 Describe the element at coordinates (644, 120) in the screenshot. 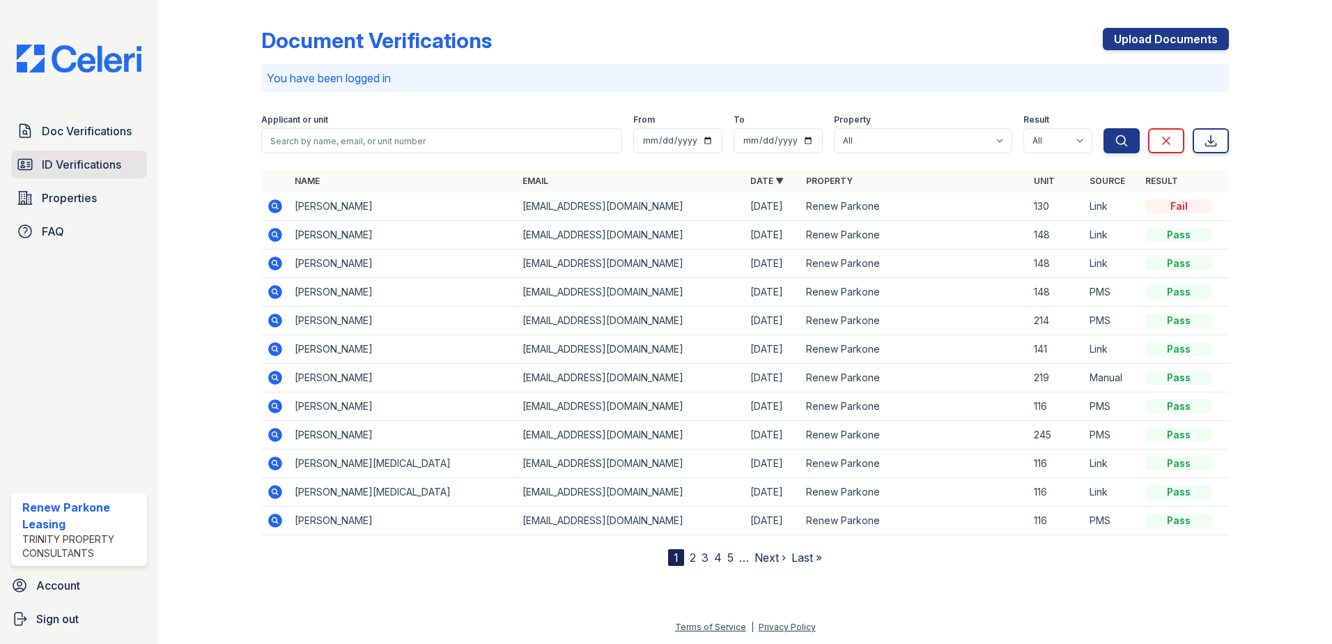

I see `label: From` at that location.